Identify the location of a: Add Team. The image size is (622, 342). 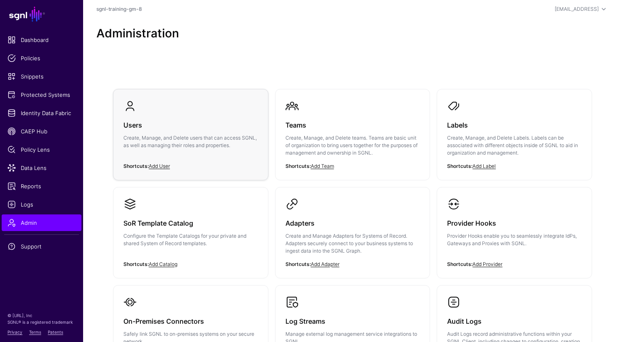
(322, 166).